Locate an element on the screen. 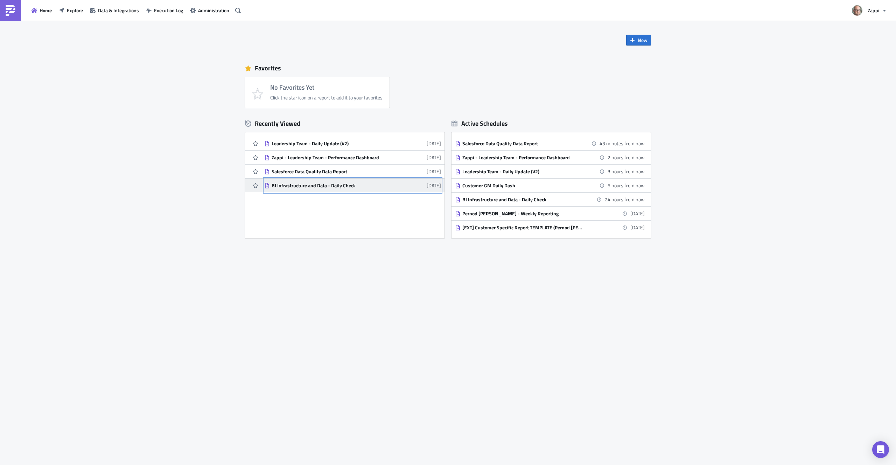 Image resolution: width=896 pixels, height=465 pixels. time: 2025-09-09 12:31 is located at coordinates (626, 171).